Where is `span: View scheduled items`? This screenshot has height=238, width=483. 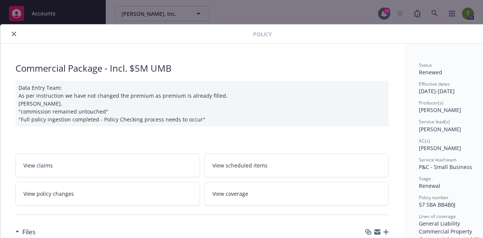
span: View scheduled items is located at coordinates (240, 165).